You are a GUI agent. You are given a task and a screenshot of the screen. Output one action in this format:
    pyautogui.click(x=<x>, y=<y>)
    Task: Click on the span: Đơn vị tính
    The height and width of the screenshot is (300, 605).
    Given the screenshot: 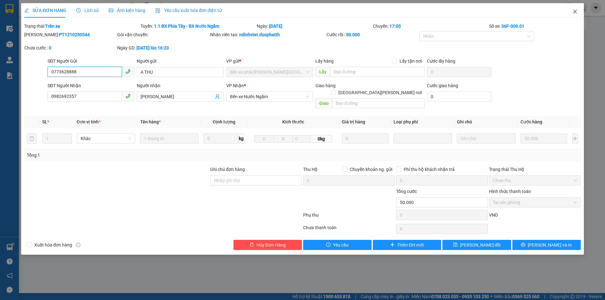 What is the action you would take?
    pyautogui.click(x=88, y=122)
    